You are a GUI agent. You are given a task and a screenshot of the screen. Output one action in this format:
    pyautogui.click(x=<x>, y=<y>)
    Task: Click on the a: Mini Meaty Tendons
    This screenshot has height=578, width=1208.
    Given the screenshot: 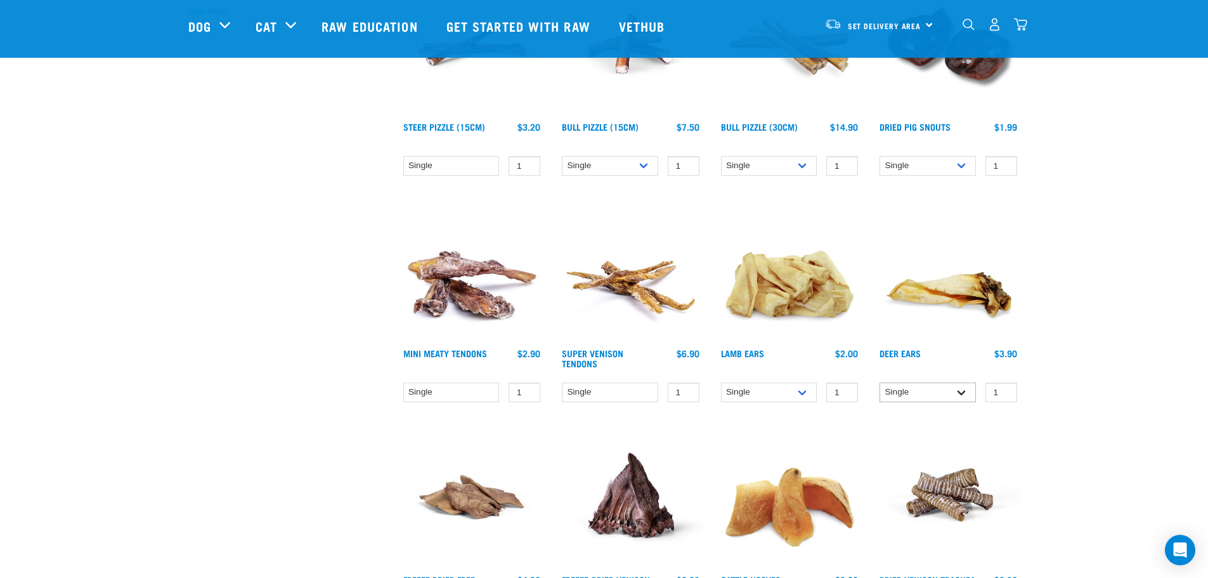 What is the action you would take?
    pyautogui.click(x=445, y=353)
    